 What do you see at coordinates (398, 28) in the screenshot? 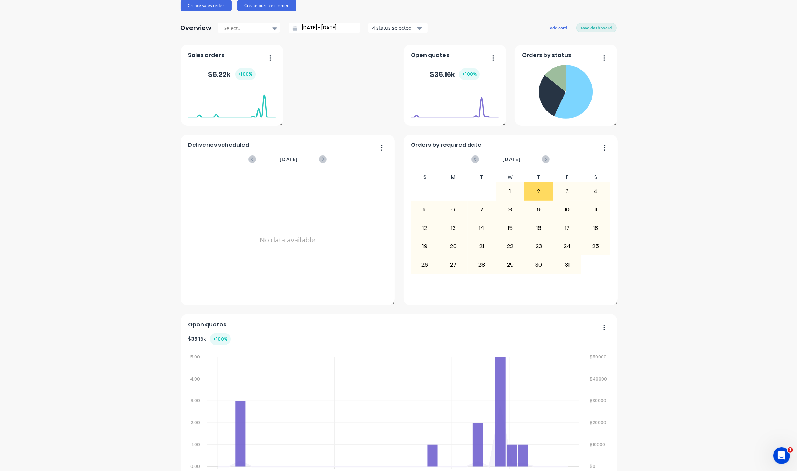
I see `button: 4 status selected` at bounding box center [398, 28].